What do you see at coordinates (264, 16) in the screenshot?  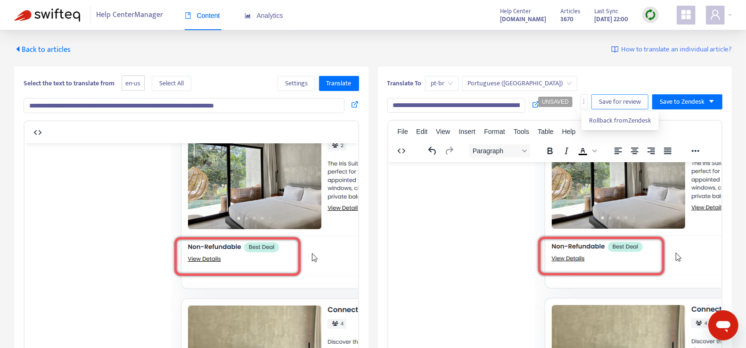 I see `span: Analytics` at bounding box center [264, 16].